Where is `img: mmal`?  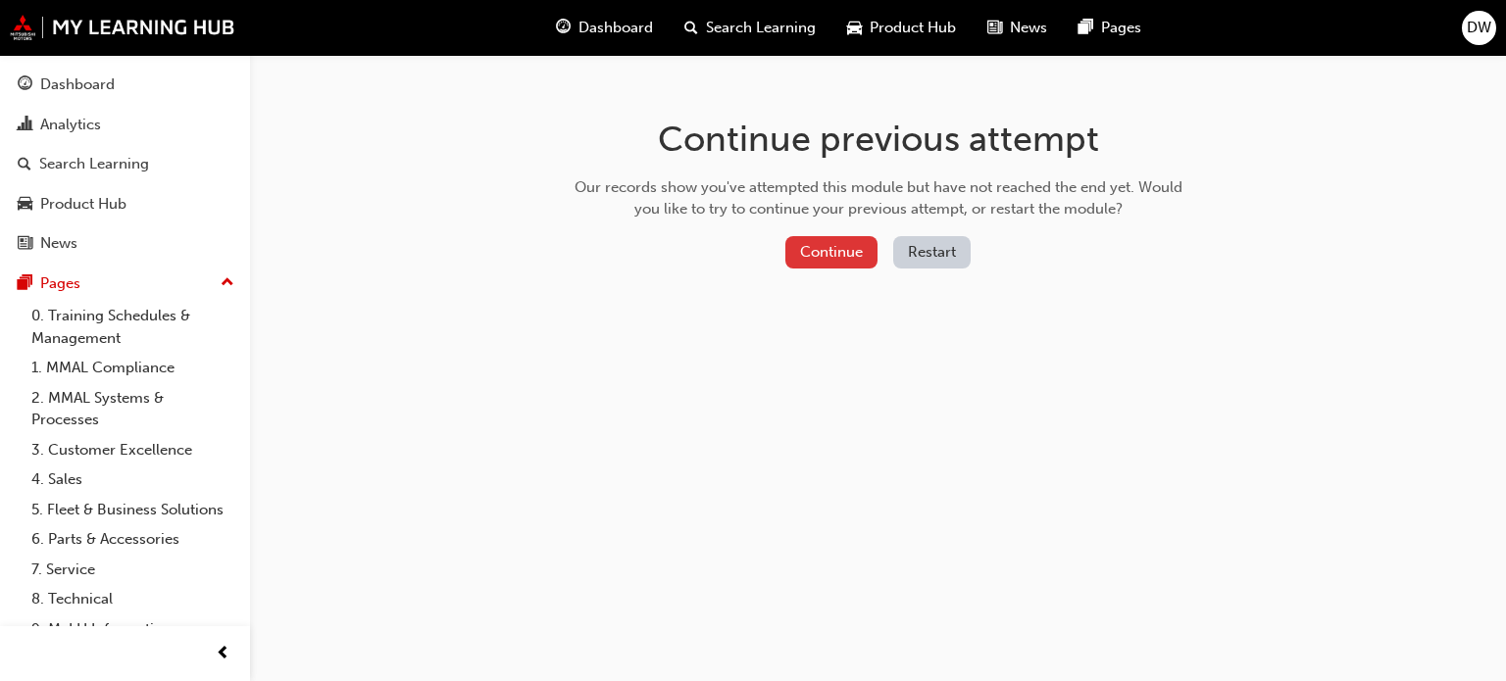
img: mmal is located at coordinates (123, 27).